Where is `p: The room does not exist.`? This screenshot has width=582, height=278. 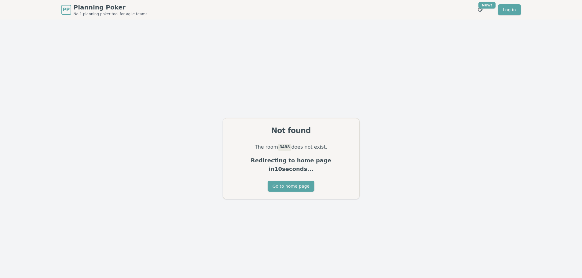 p: The room does not exist. is located at coordinates (291, 147).